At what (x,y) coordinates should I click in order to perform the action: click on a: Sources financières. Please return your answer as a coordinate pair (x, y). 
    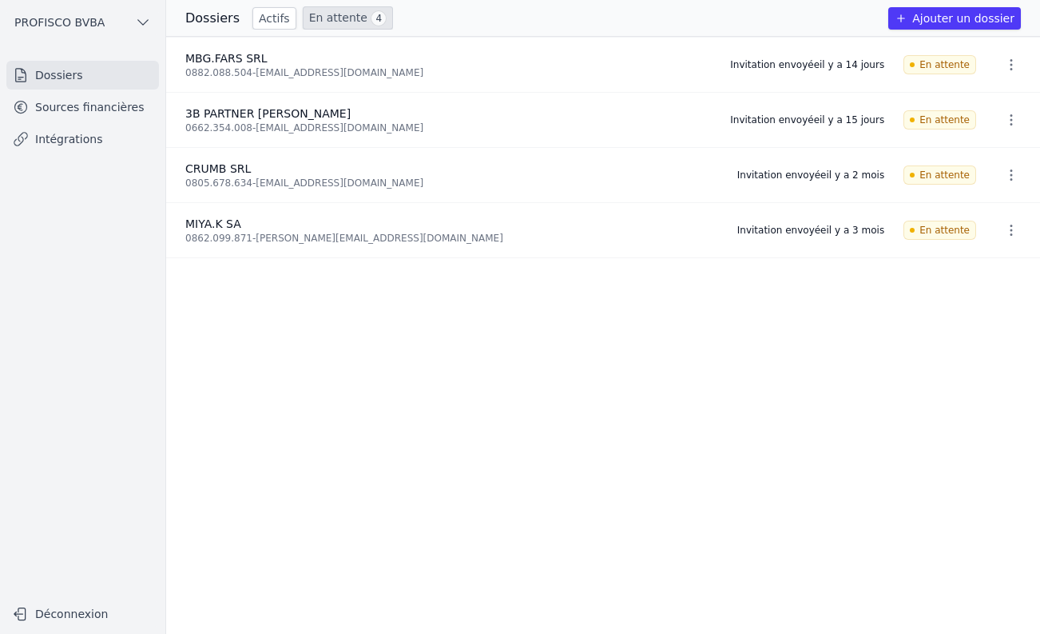
    Looking at the image, I should click on (82, 107).